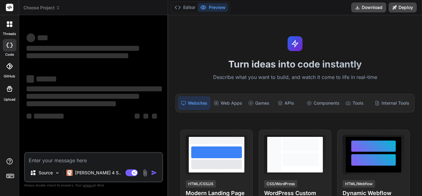  I want to click on div: APIs, so click(289, 103).